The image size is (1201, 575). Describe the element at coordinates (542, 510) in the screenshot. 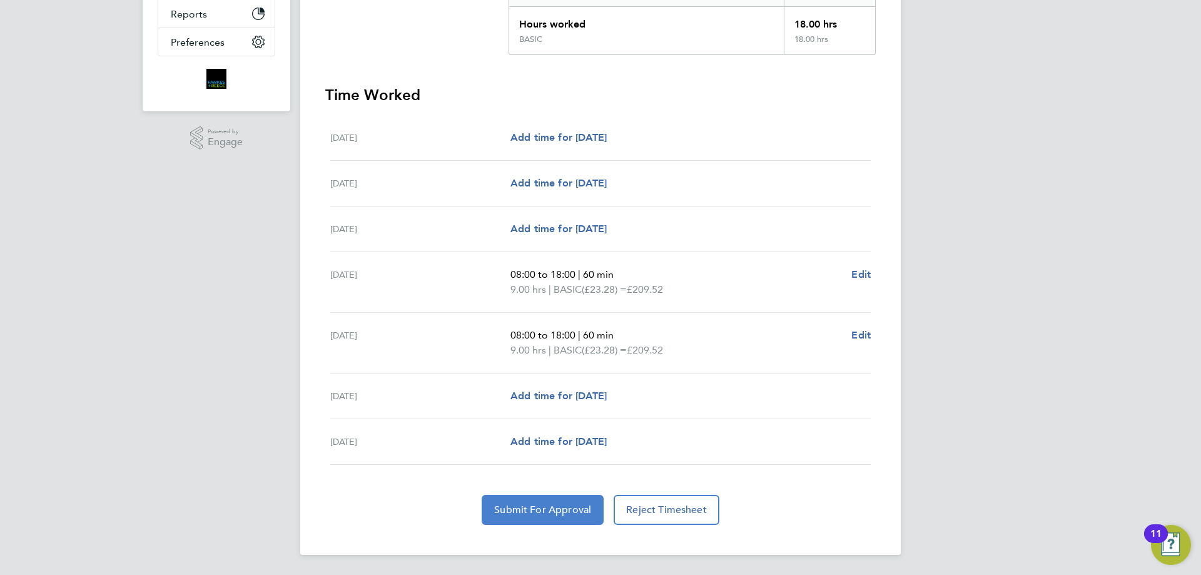

I see `span: Submit For Approval` at that location.